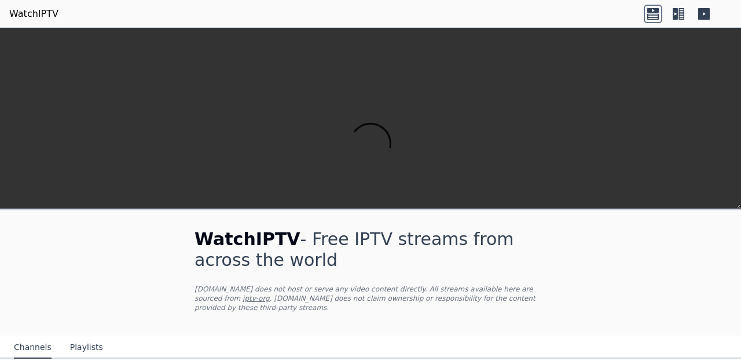 This screenshot has width=741, height=361. What do you see at coordinates (34, 14) in the screenshot?
I see `a: WatchIPTV` at bounding box center [34, 14].